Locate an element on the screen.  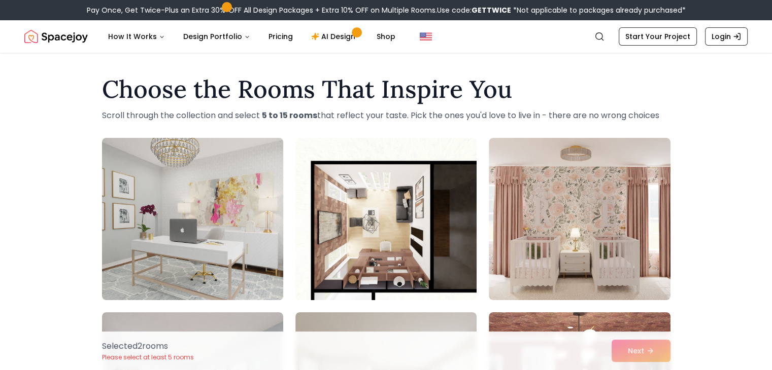
img: Spacejoy Logo is located at coordinates (56, 37).